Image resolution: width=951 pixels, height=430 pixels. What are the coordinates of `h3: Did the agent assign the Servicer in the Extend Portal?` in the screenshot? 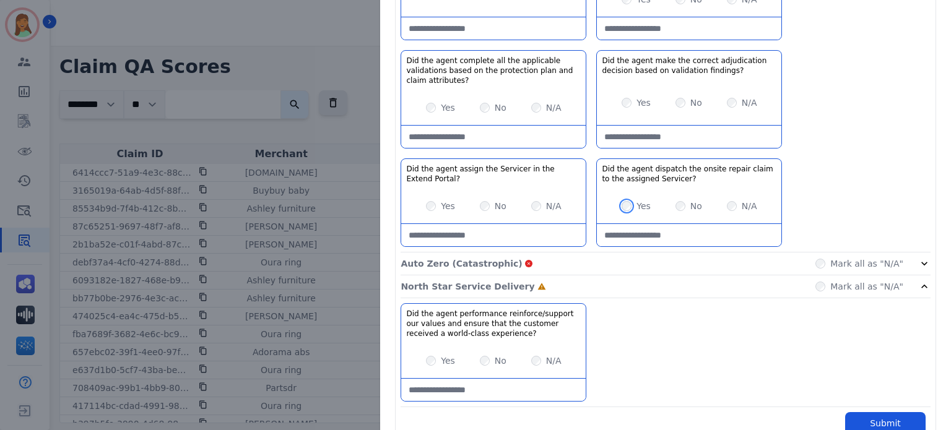 It's located at (493, 174).